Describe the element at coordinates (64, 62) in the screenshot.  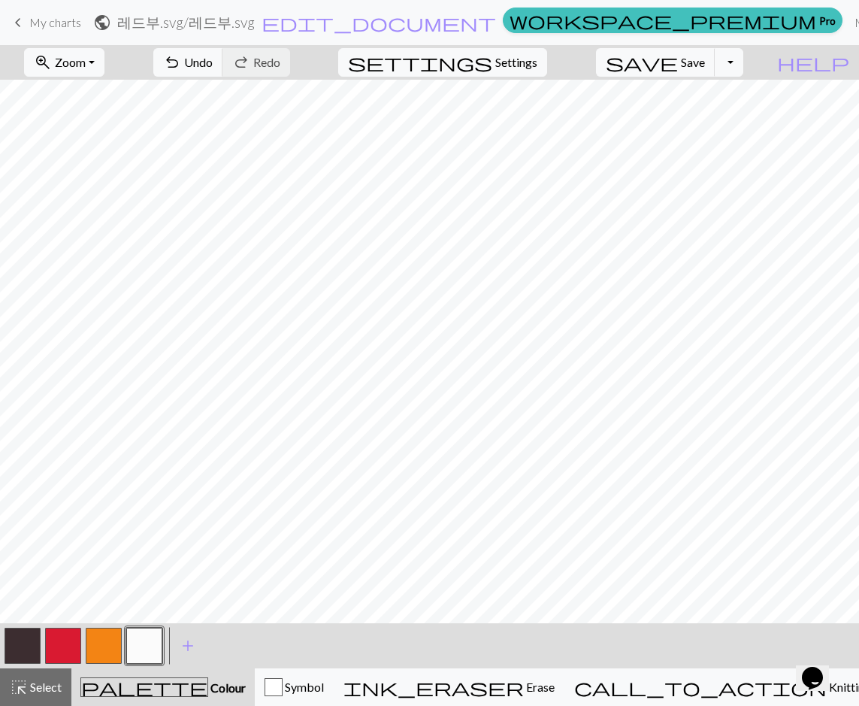
I see `button: Zoom` at that location.